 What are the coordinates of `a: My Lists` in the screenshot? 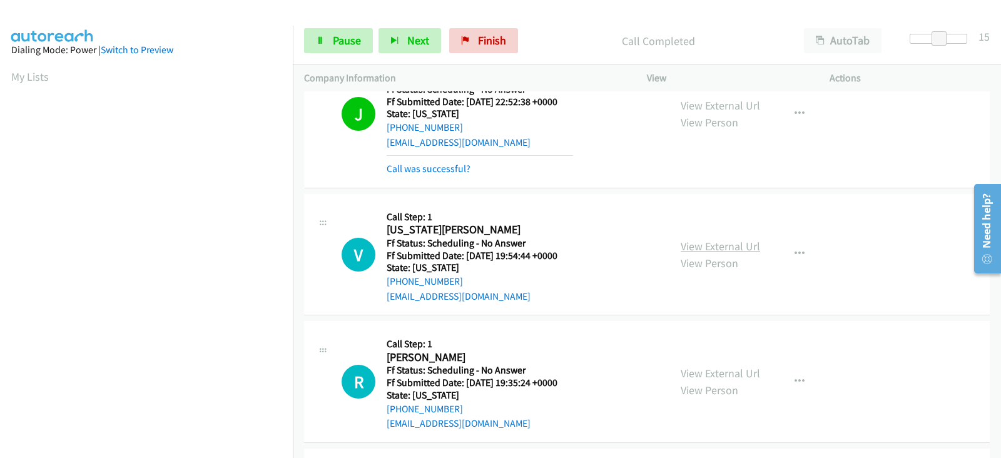 It's located at (30, 76).